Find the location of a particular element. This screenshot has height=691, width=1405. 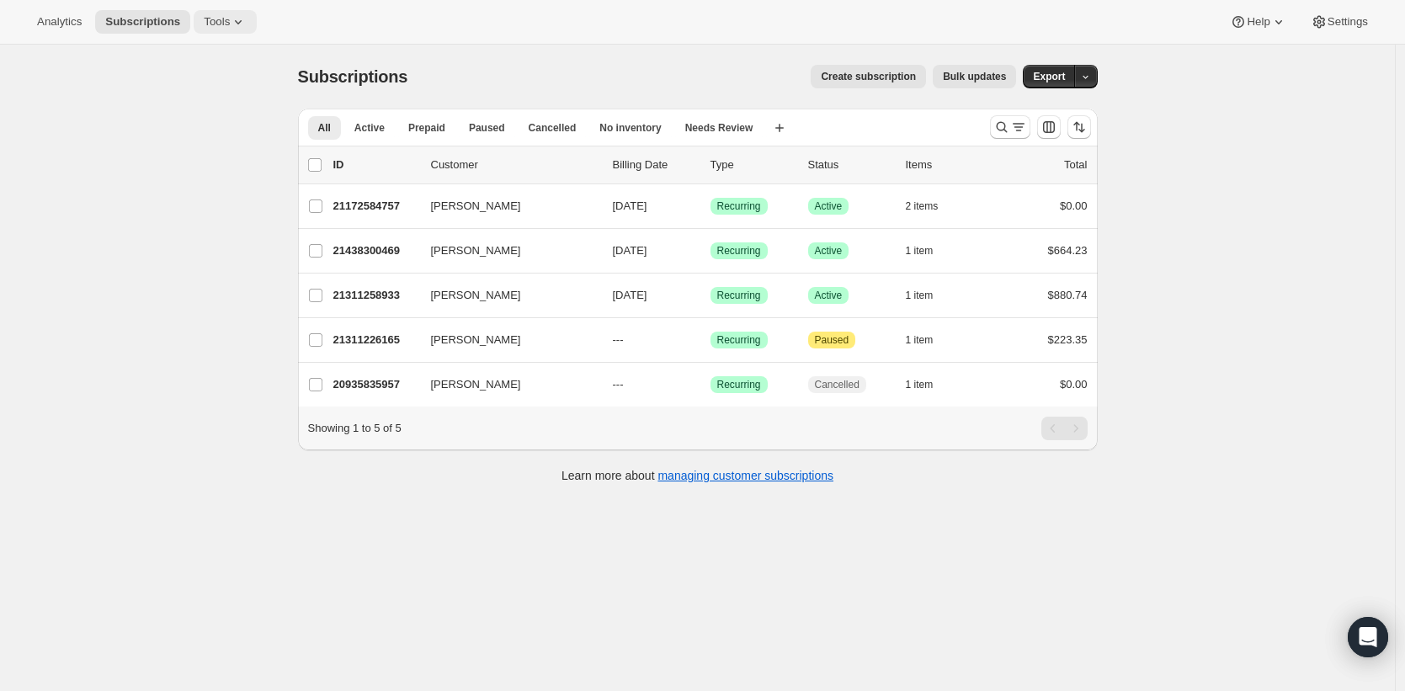

span: Export is located at coordinates (1049, 77).